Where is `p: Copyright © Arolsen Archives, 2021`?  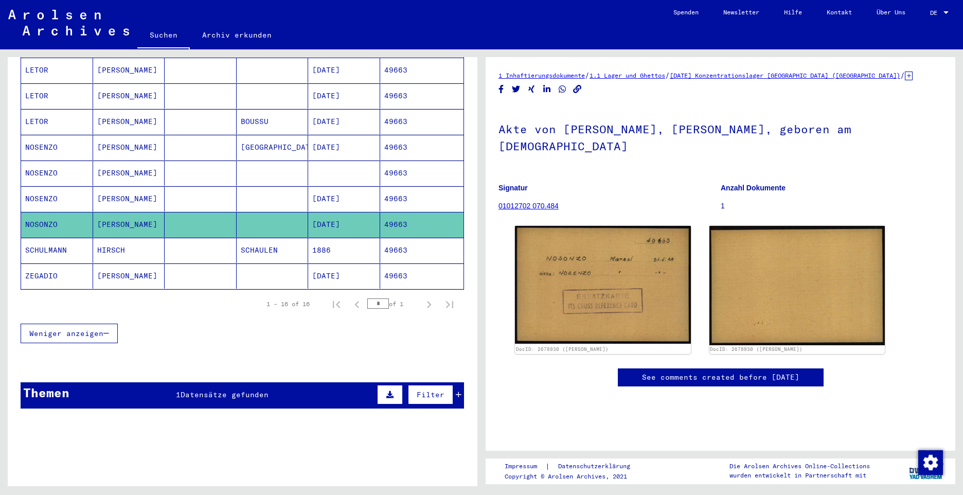
p: Copyright © Arolsen Archives, 2021 is located at coordinates (574, 477).